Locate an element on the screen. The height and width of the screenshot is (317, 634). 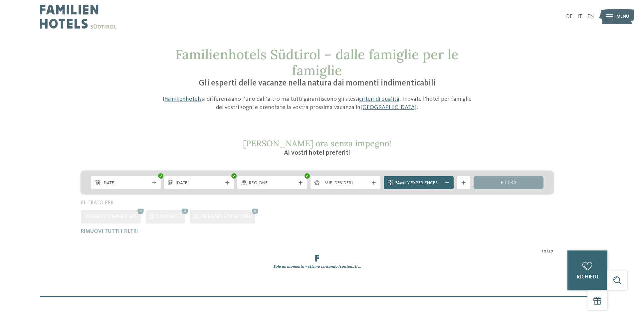
span: Family Experiences is located at coordinates (419, 183).